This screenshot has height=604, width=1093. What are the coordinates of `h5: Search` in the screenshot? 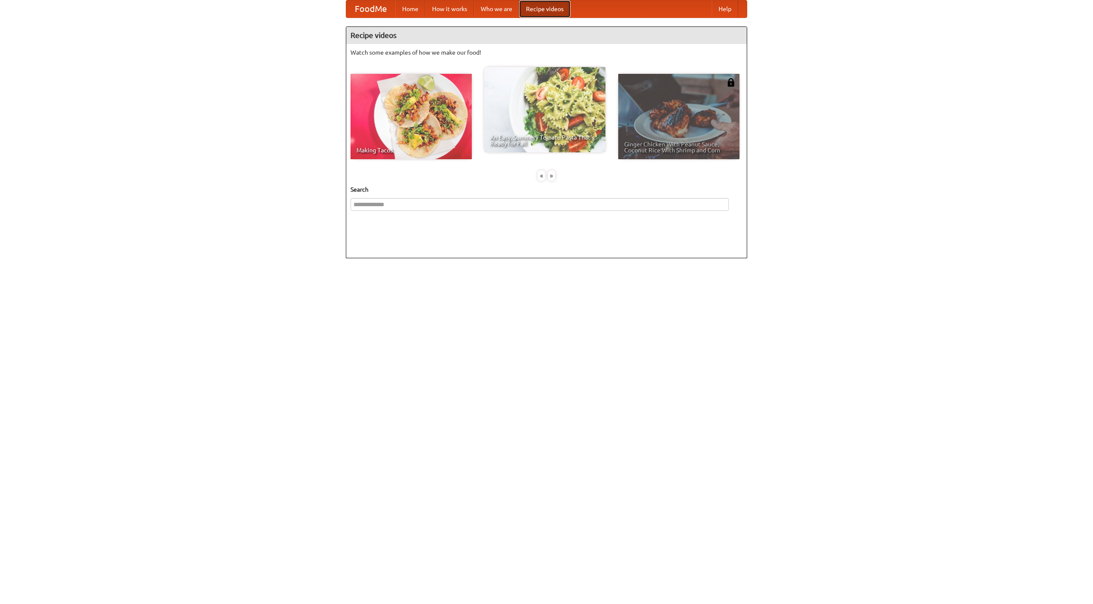 It's located at (547, 190).